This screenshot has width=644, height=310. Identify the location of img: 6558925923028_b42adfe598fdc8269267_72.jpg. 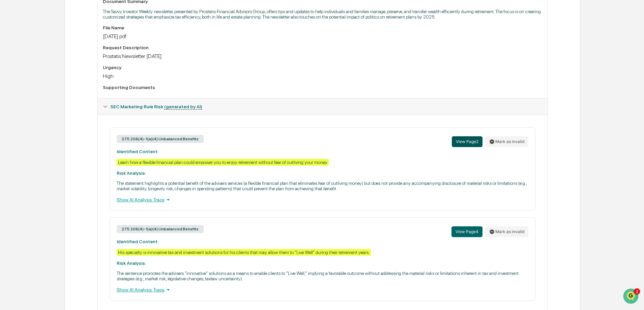
(20, 58).